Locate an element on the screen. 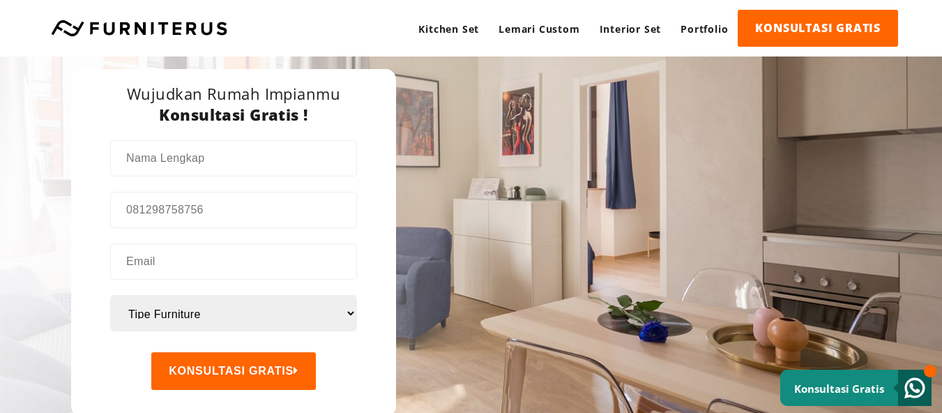  h3: Wujudkan Rumah Impianmu is located at coordinates (234, 93).